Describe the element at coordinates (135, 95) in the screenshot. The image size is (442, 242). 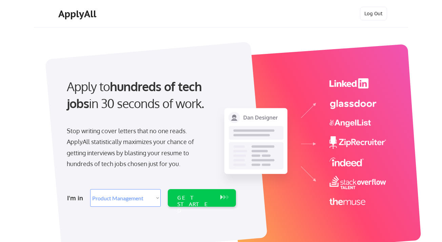
I see `strong: hundreds of tech jobs` at that location.